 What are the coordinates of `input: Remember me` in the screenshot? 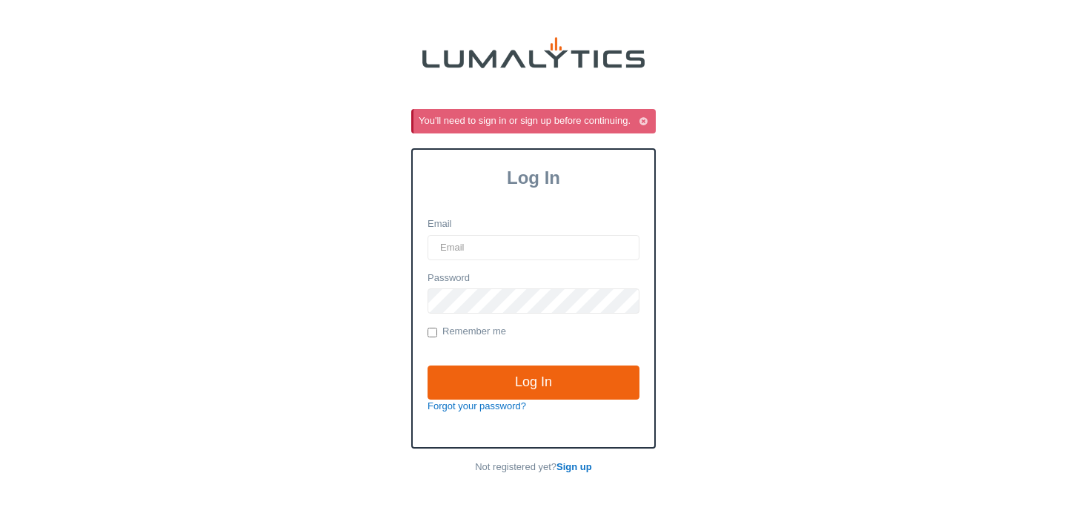 It's located at (432, 332).